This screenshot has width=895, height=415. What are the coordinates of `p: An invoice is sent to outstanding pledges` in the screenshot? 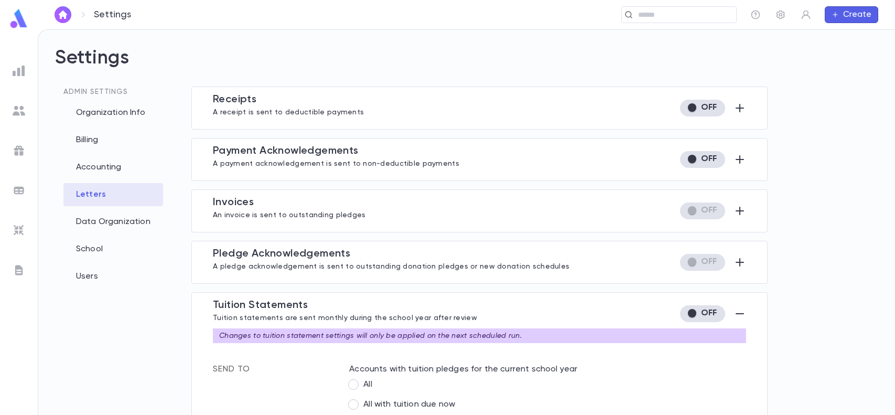 It's located at (289, 214).